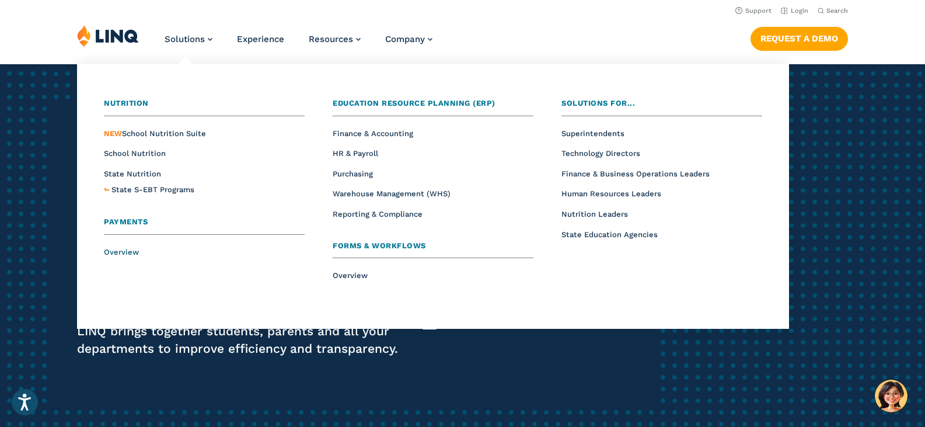 The width and height of the screenshot is (925, 427). Describe the element at coordinates (433, 249) in the screenshot. I see `a: Forms & Workflows` at that location.